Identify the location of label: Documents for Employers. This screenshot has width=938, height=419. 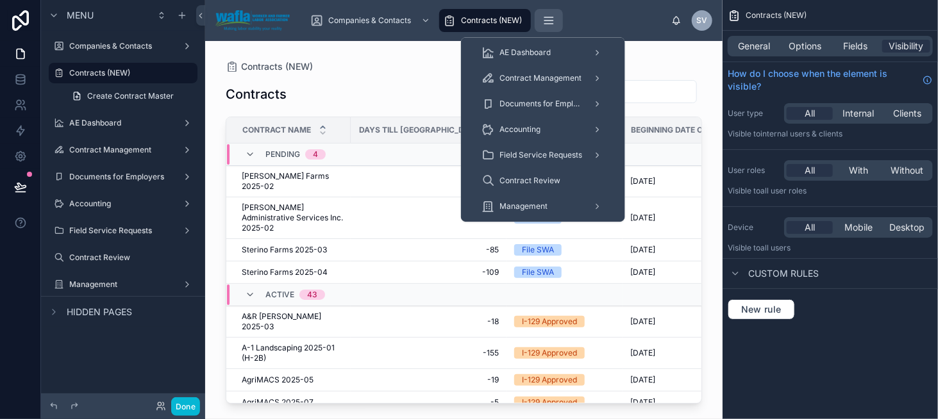
(123, 177).